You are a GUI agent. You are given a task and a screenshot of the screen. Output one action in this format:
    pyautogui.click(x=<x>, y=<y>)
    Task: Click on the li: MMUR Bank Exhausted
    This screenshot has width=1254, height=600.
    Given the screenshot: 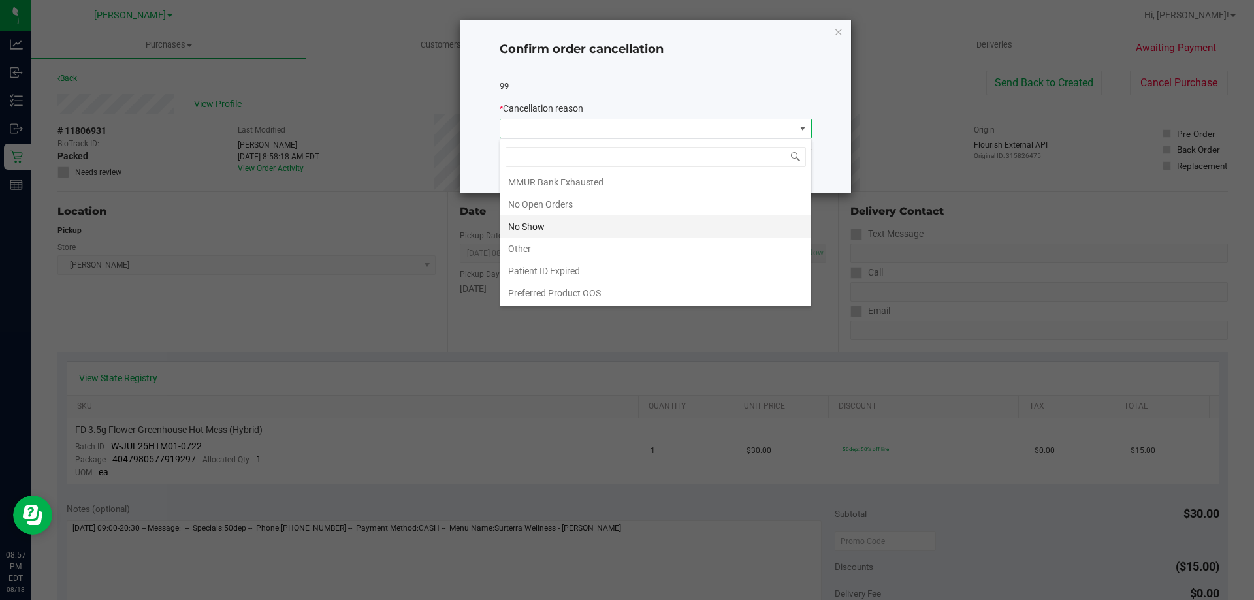 What is the action you would take?
    pyautogui.click(x=656, y=182)
    